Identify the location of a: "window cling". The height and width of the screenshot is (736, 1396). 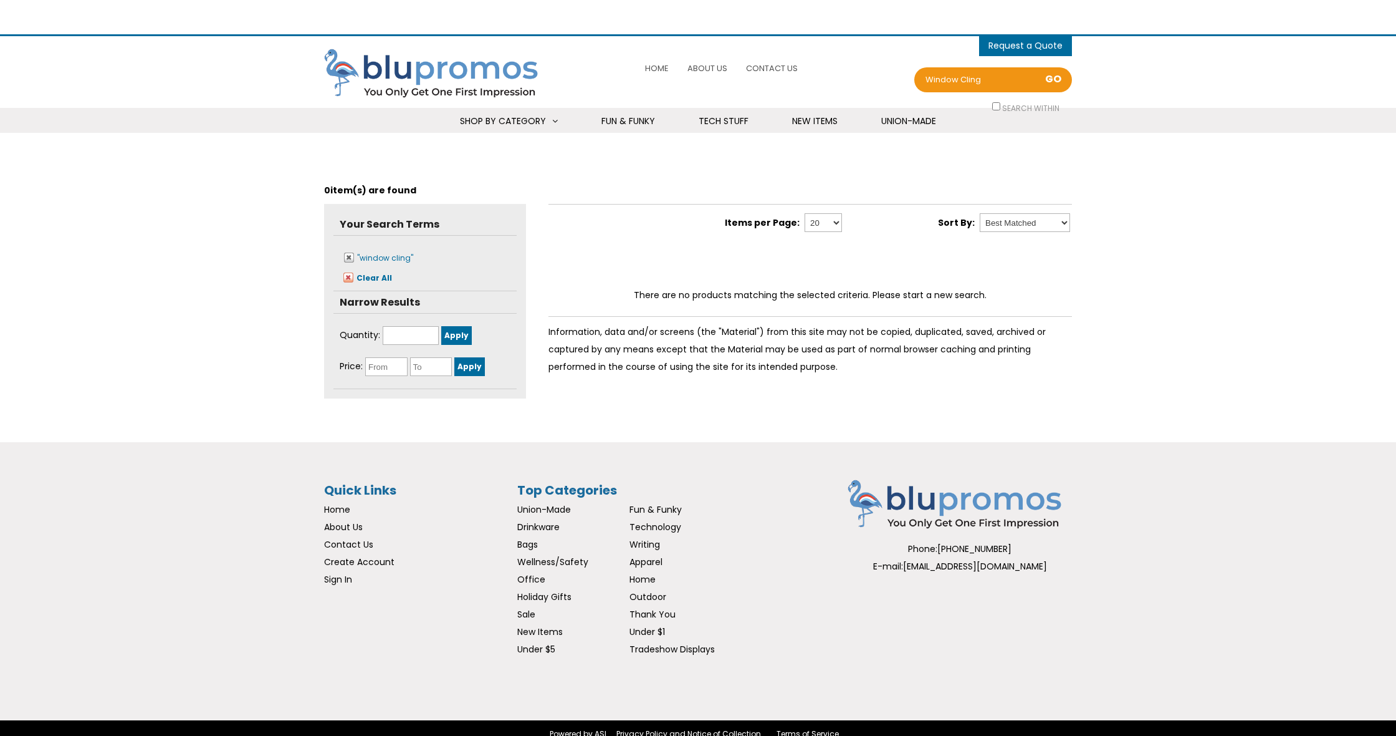
(376, 257).